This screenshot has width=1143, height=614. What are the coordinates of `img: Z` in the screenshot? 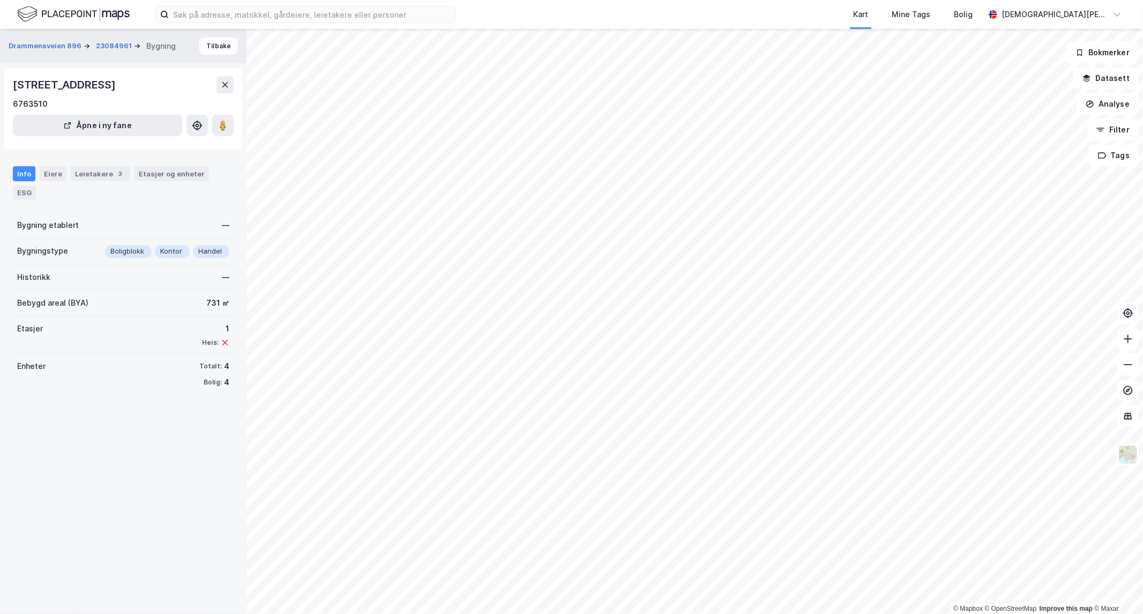 It's located at (1128, 455).